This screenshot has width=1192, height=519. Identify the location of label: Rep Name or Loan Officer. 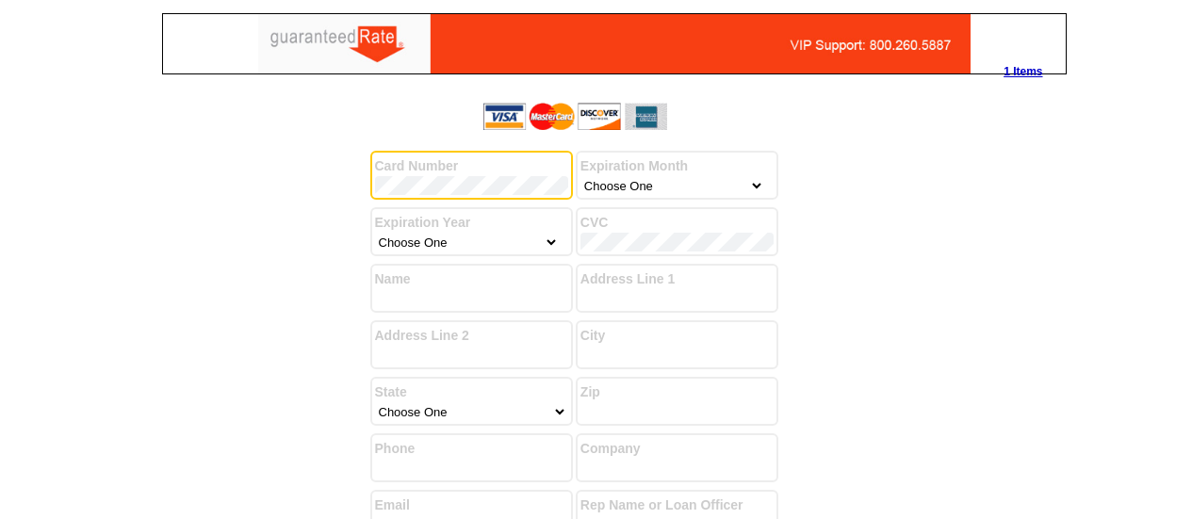
(676, 505).